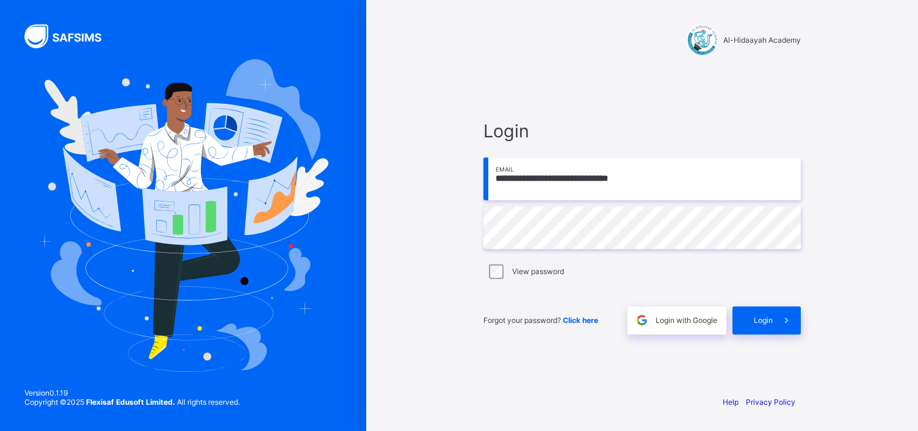 The image size is (918, 431). Describe the element at coordinates (541, 320) in the screenshot. I see `span: Forgot your password?` at that location.